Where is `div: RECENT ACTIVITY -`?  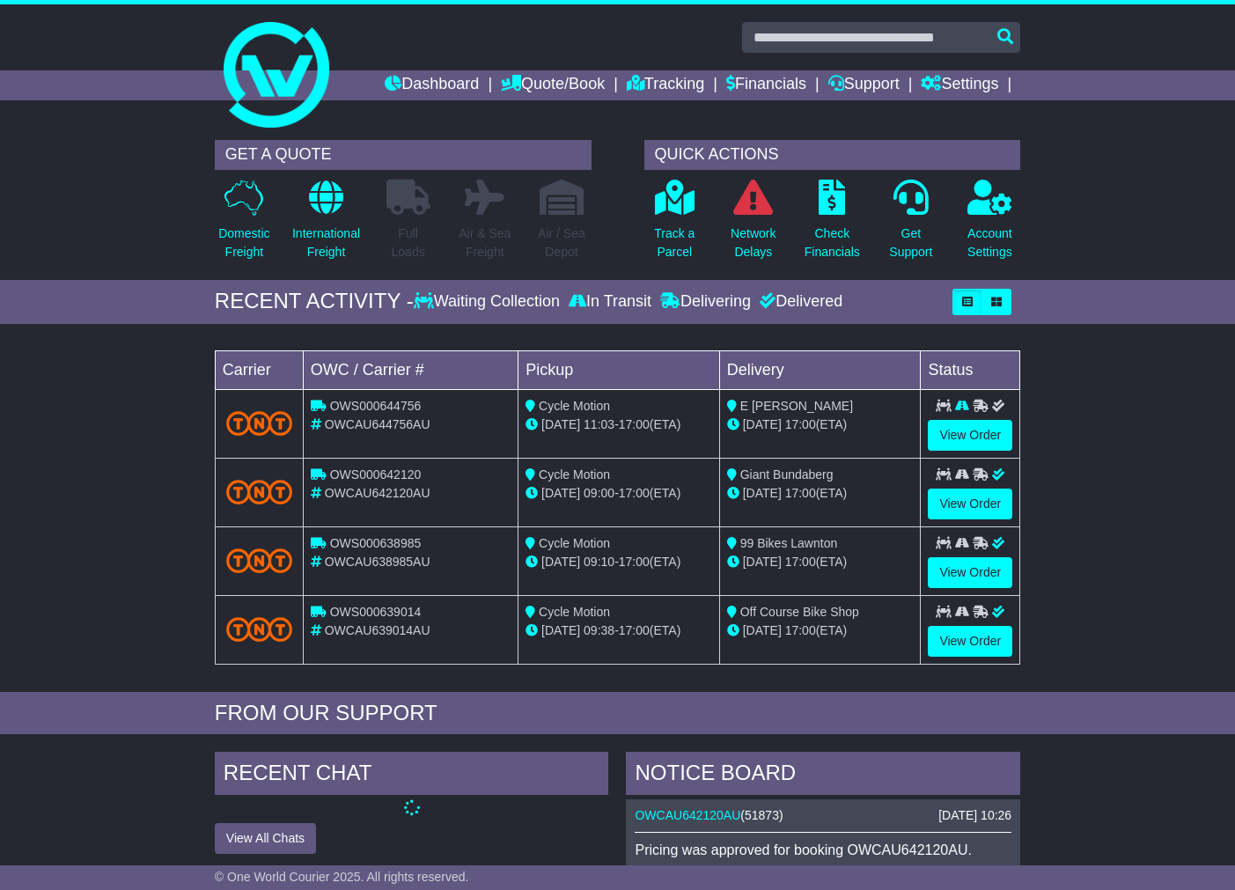
div: RECENT ACTIVITY - is located at coordinates (314, 301).